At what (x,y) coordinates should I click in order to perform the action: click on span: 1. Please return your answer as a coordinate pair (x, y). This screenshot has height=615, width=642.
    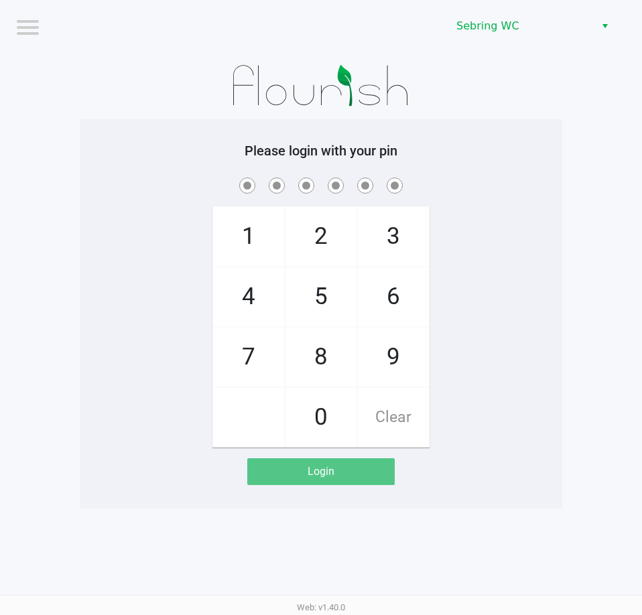
    Looking at the image, I should click on (249, 237).